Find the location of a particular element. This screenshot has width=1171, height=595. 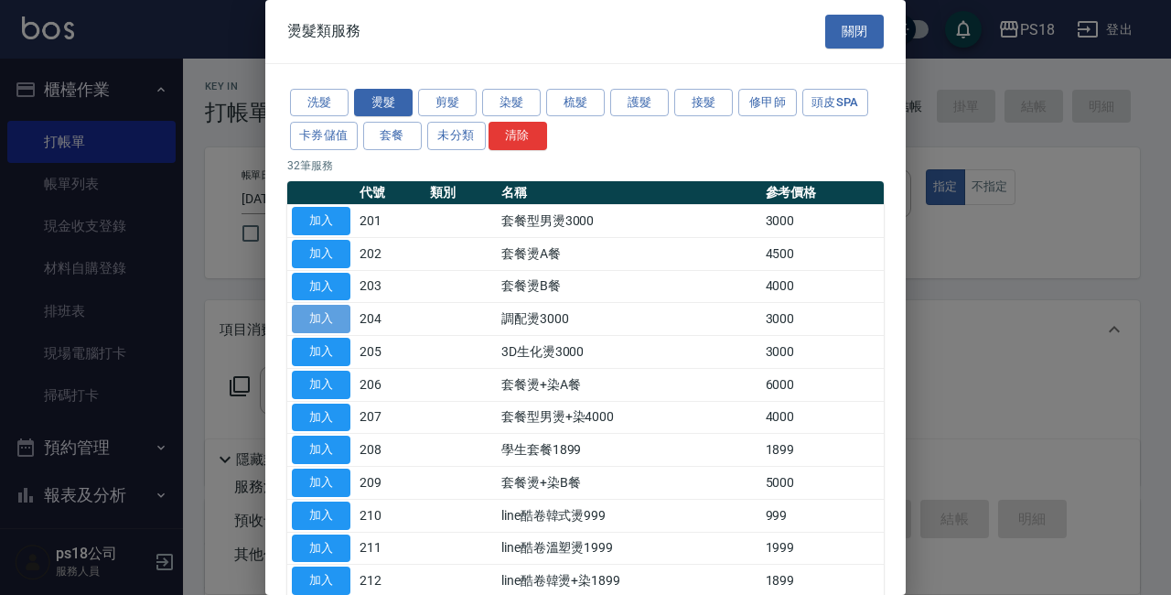

button: 修甲師 is located at coordinates (768, 102).